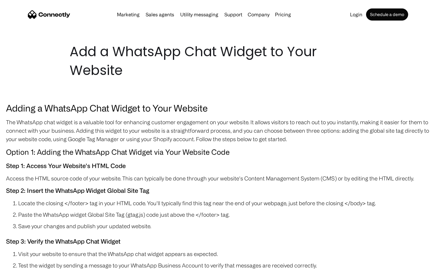  I want to click on a: Login, so click(356, 15).